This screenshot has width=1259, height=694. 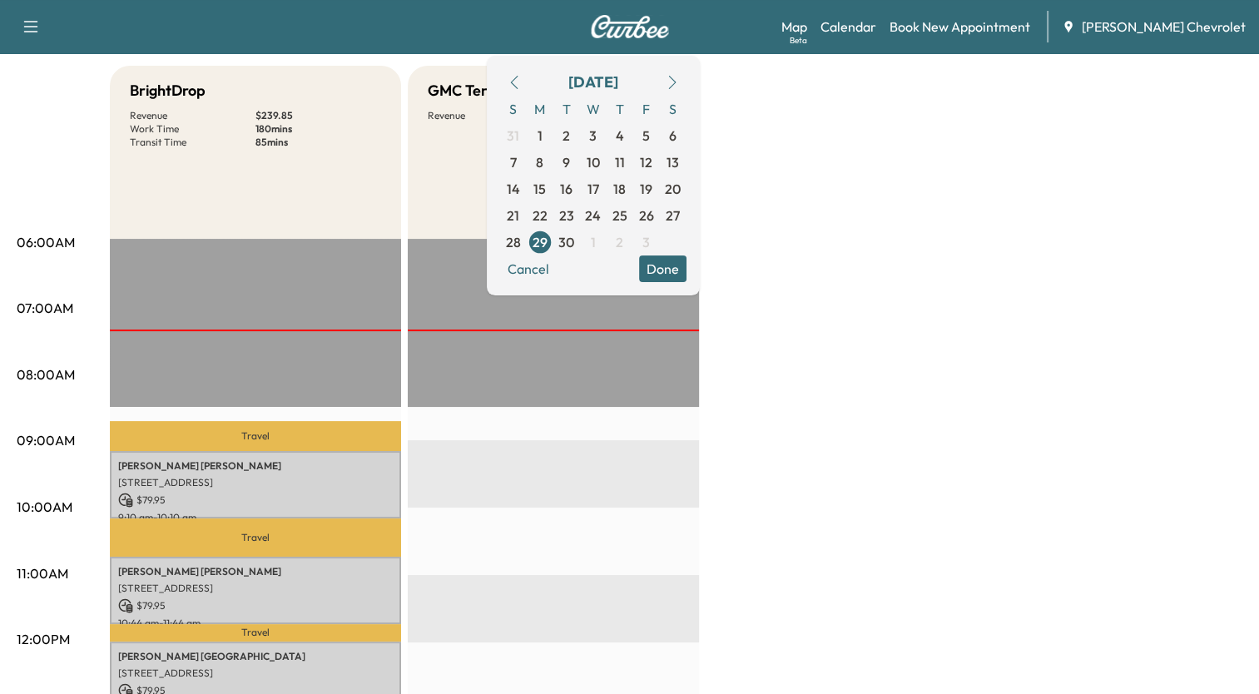 I want to click on span: 16, so click(x=566, y=189).